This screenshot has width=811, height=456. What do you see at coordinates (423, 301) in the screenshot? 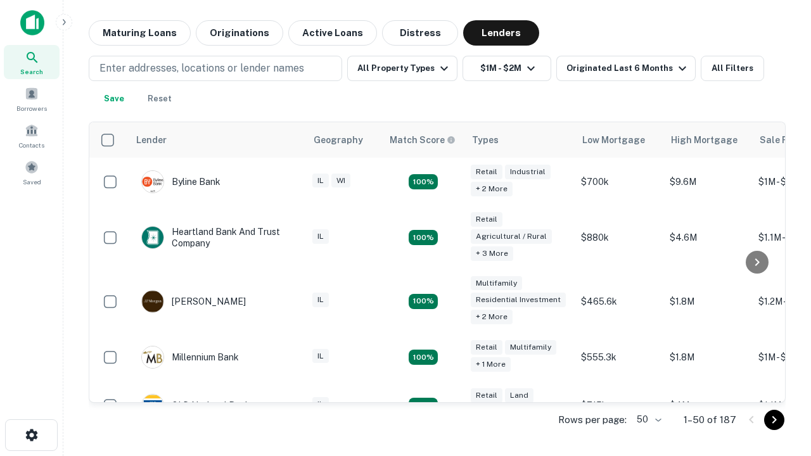
I see `div: Matching Properties: 27, hasApolloMatch: undefined` at bounding box center [423, 301].